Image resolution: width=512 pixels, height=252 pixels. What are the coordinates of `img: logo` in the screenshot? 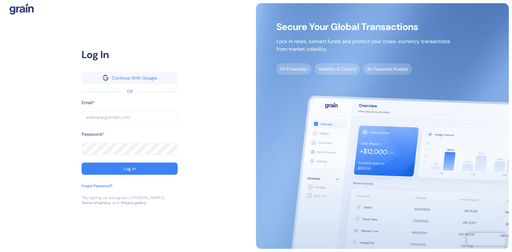 It's located at (21, 9).